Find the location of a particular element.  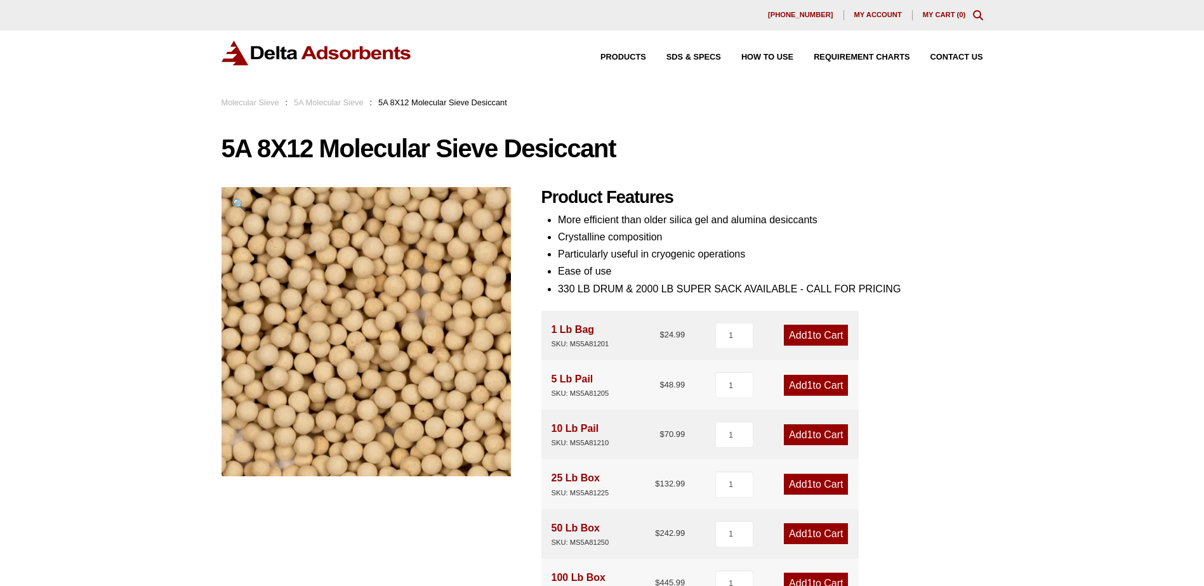

li: Ease of use is located at coordinates (771, 271).